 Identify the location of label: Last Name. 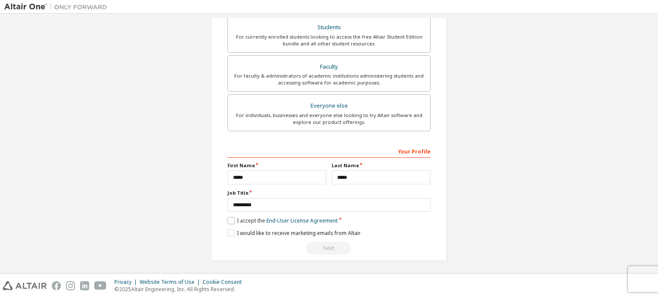
(381, 165).